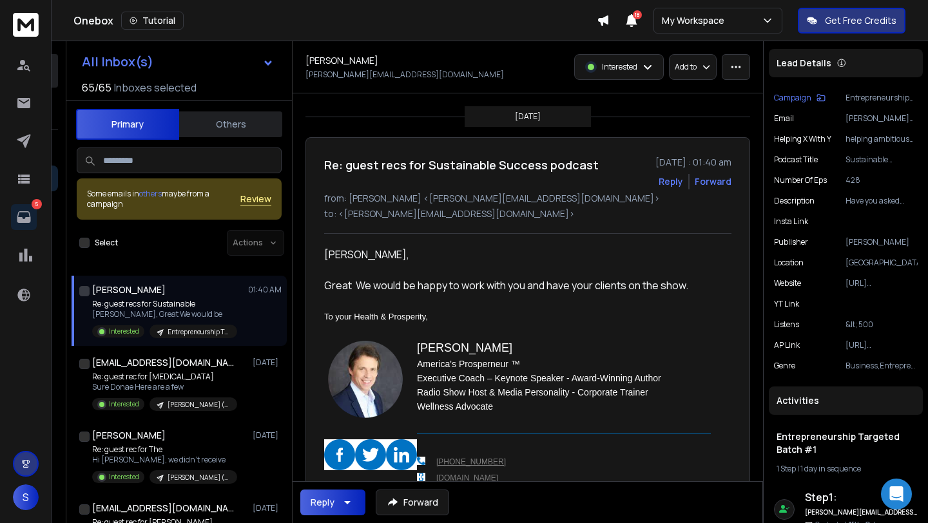  What do you see at coordinates (376, 317) in the screenshot?
I see `font: To your Health & Prosperity,` at bounding box center [376, 317].